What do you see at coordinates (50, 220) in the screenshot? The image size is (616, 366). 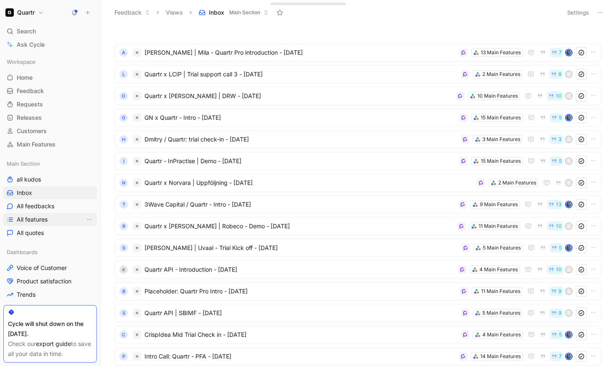 I see `a: All featuresView actions` at bounding box center [50, 220].